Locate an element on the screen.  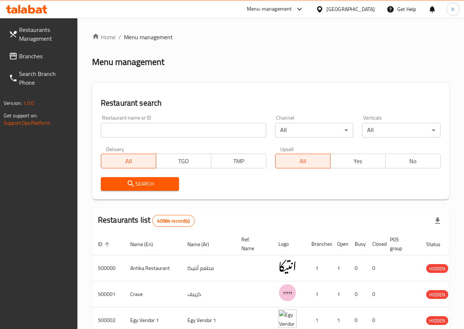
nav: breadcrumb is located at coordinates (271, 37).